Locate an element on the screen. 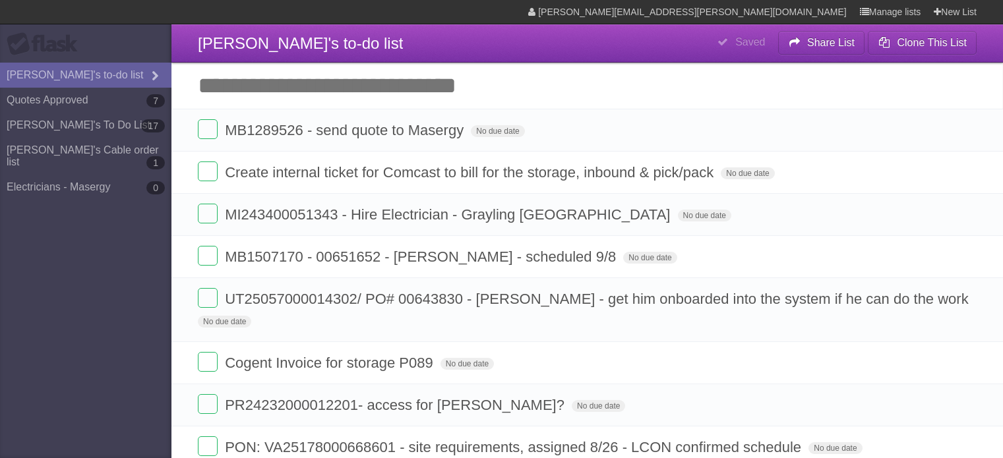 Image resolution: width=1003 pixels, height=458 pixels. button: Share List is located at coordinates (822, 43).